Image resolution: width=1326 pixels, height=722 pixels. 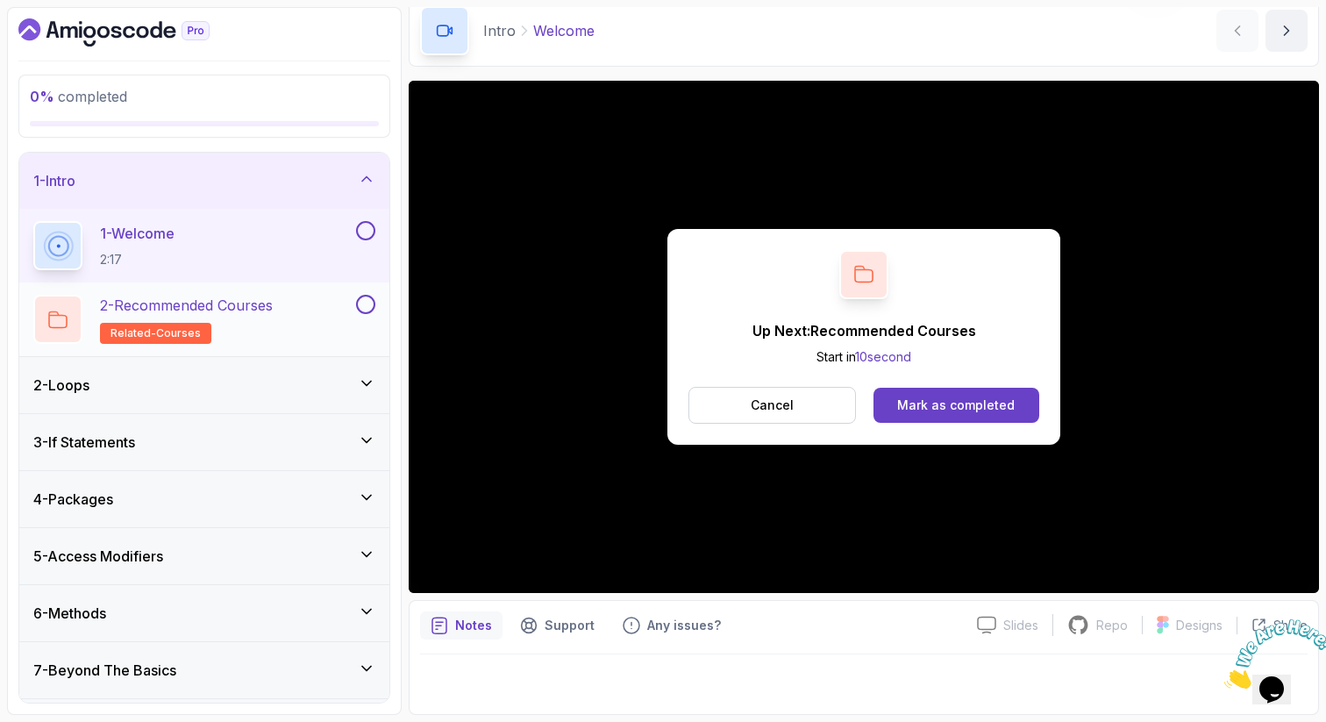 What do you see at coordinates (864, 357) in the screenshot?
I see `p: Start in` at bounding box center [864, 357].